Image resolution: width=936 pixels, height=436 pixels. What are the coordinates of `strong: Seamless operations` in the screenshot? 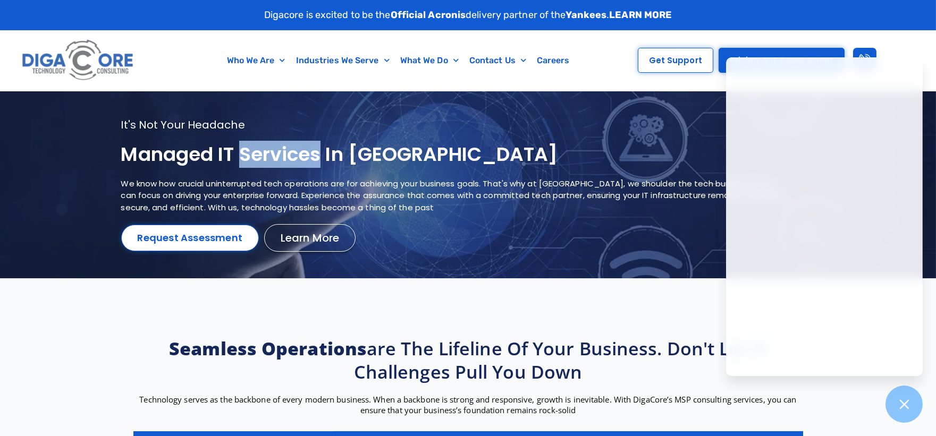 It's located at (268, 349).